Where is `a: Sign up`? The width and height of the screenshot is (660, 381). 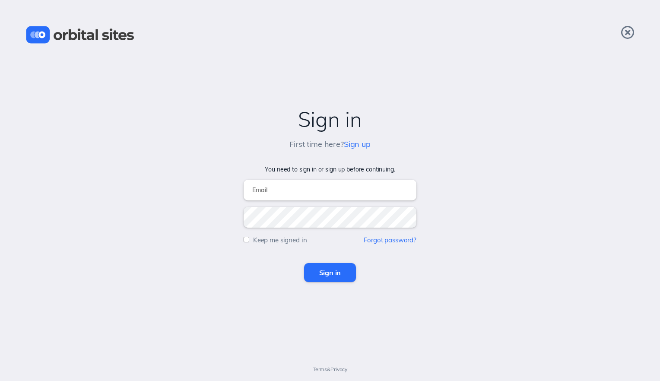
a: Sign up is located at coordinates (357, 144).